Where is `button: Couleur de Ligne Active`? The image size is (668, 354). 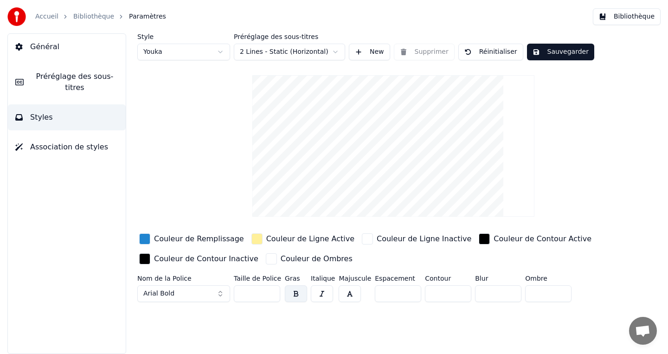 button: Couleur de Ligne Active is located at coordinates (303, 239).